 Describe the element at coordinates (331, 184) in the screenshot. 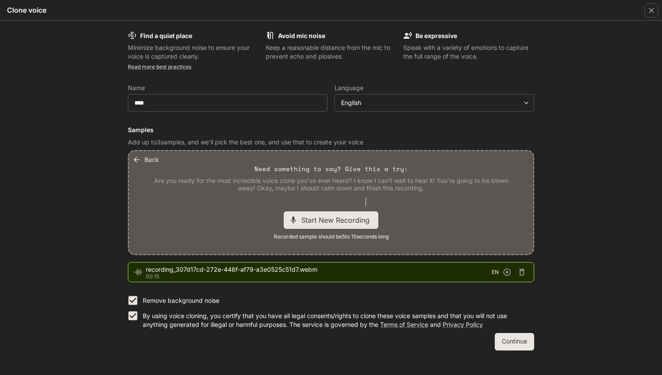

I see `p: Are you ready for the most incredible voice clone you've ever heard? I know I can't wait to hear ...` at that location.